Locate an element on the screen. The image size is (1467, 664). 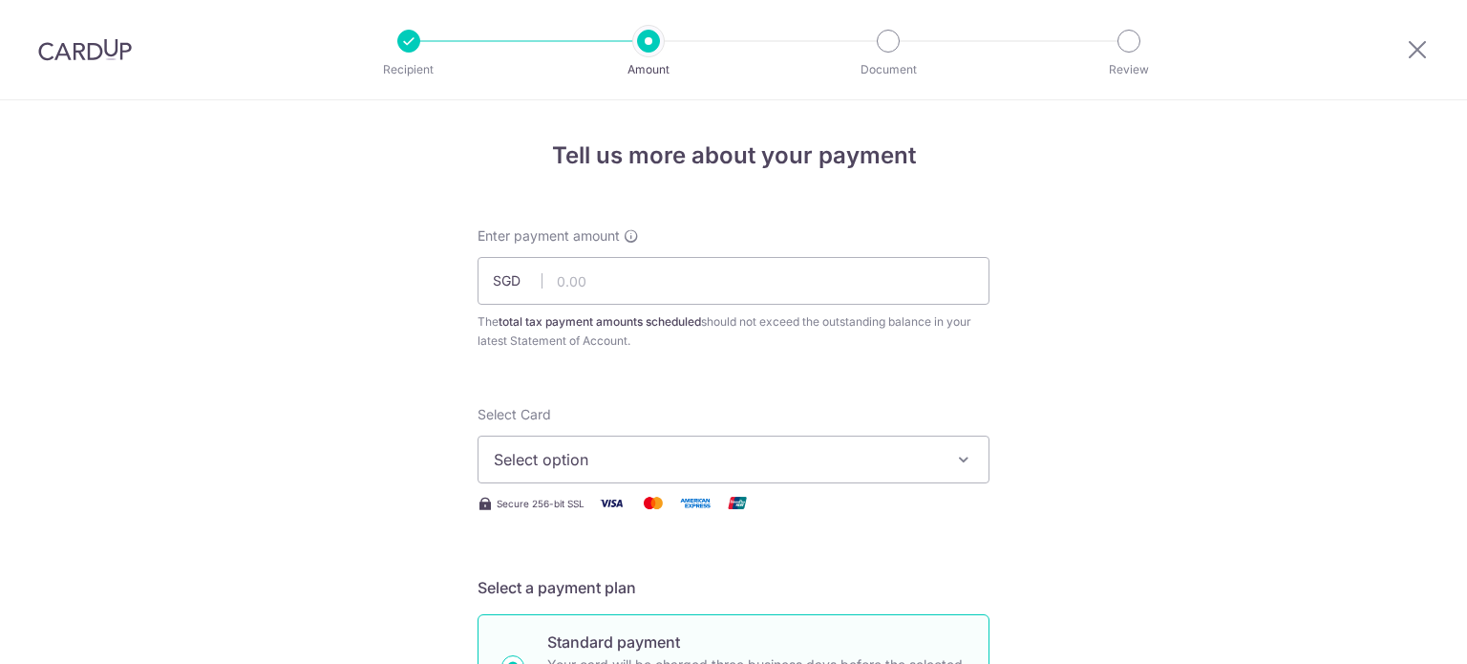
img: Visa is located at coordinates (611, 502).